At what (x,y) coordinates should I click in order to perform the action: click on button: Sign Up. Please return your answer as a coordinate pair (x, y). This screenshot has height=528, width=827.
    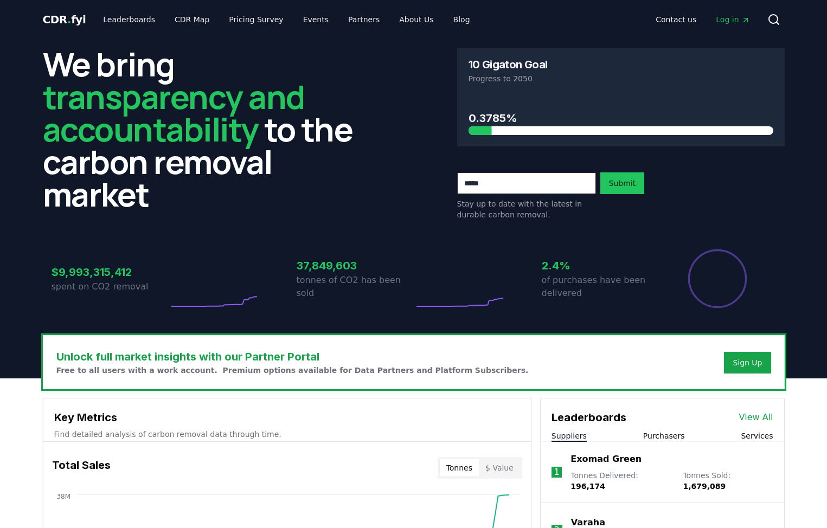
    Looking at the image, I should click on (747, 363).